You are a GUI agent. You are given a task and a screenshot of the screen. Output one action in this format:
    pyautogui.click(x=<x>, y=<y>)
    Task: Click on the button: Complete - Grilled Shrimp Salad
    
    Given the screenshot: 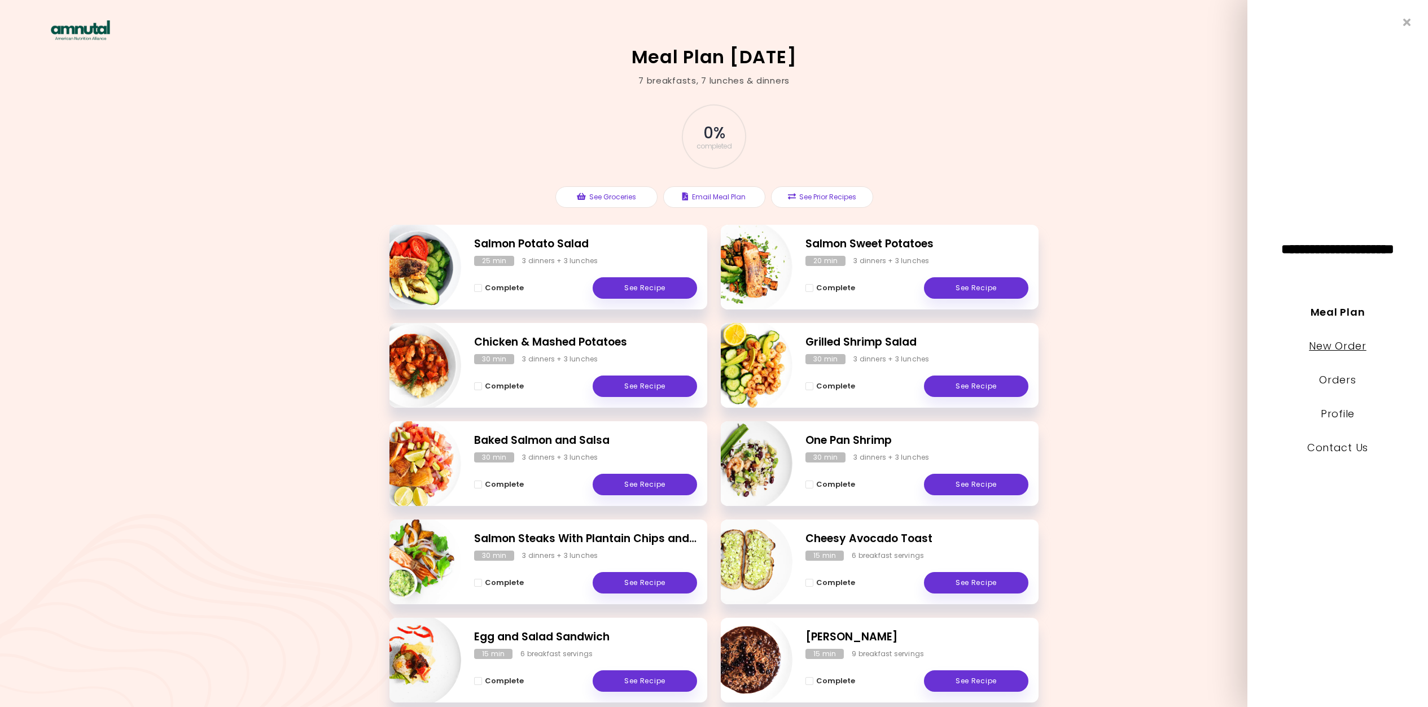 What is the action you would take?
    pyautogui.click(x=830, y=386)
    